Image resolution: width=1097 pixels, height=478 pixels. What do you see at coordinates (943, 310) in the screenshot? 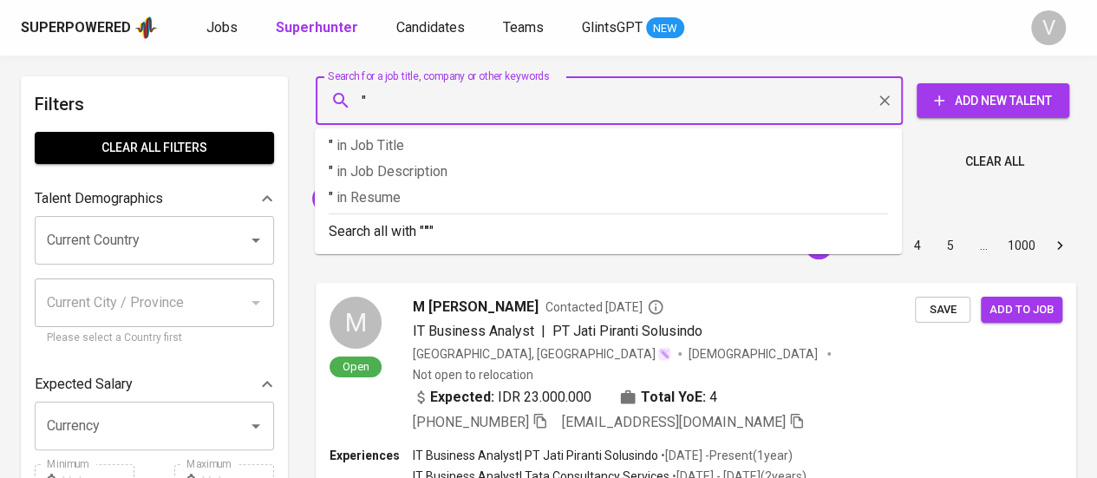
I see `span: Save` at bounding box center [943, 310].